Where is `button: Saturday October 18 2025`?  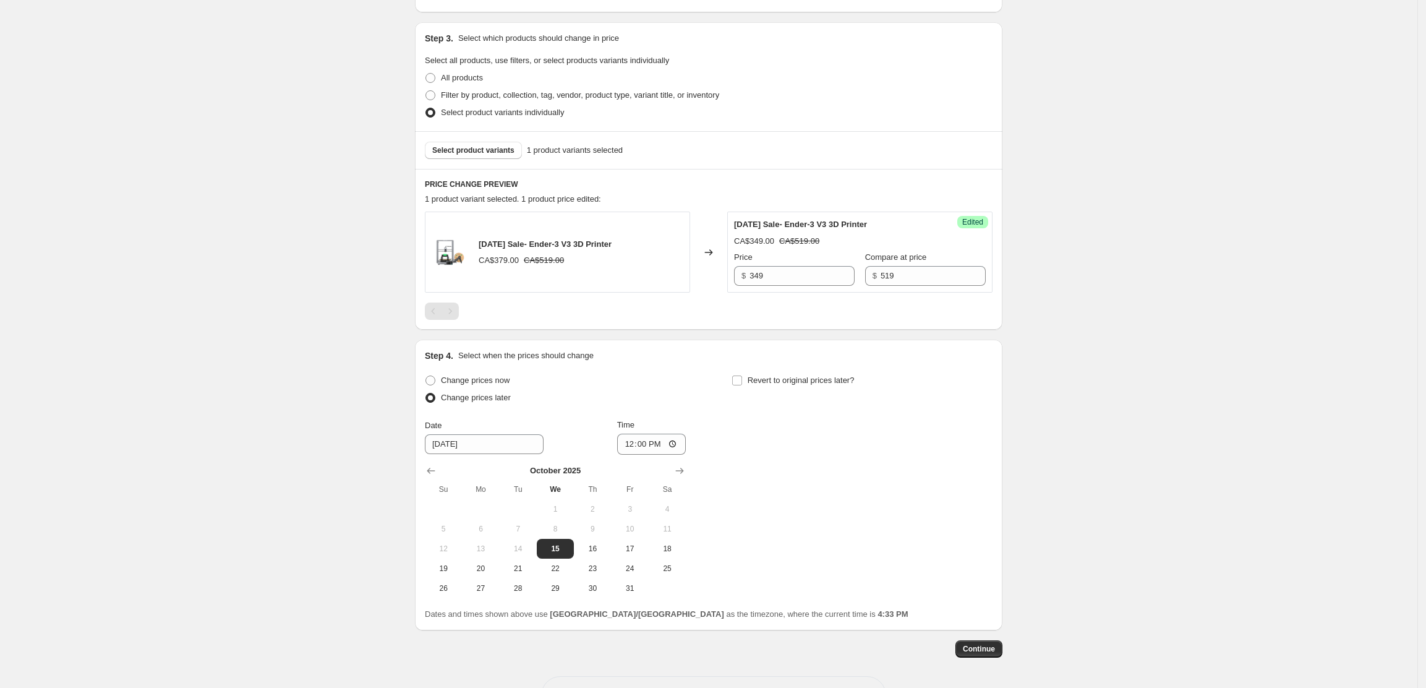 button: Saturday October 18 2025 is located at coordinates (667, 549).